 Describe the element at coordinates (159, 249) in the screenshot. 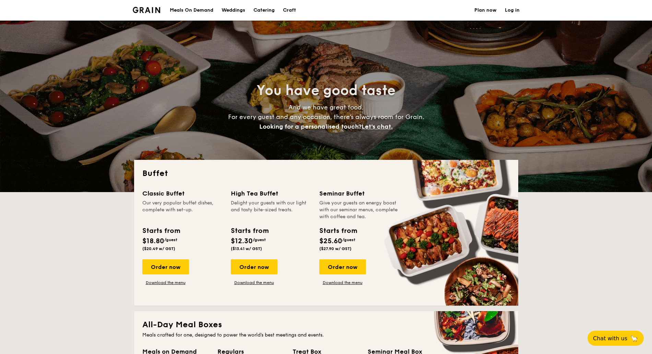

I see `span: ($20.49 w/ GST)` at that location.